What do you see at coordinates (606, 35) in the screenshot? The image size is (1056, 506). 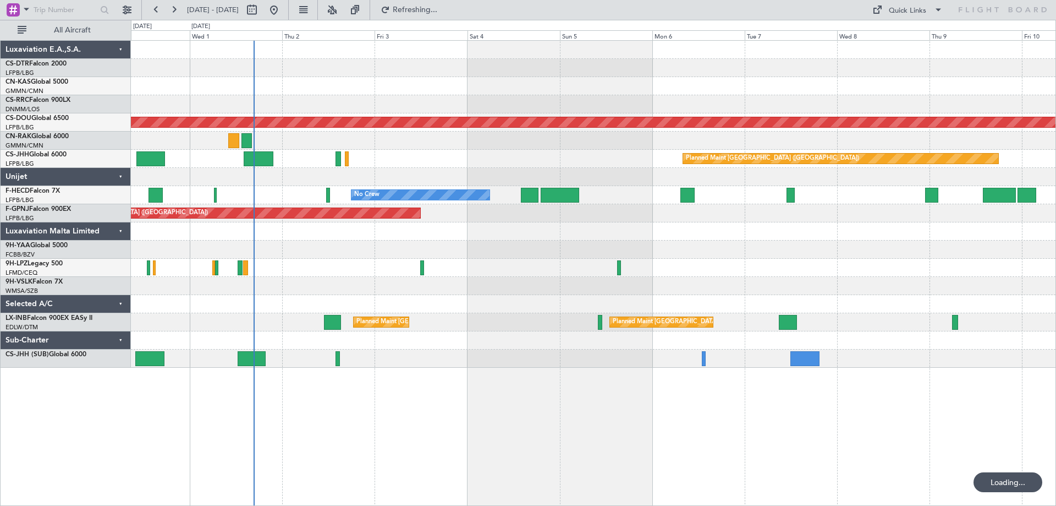 I see `div: Sun 5` at bounding box center [606, 35].